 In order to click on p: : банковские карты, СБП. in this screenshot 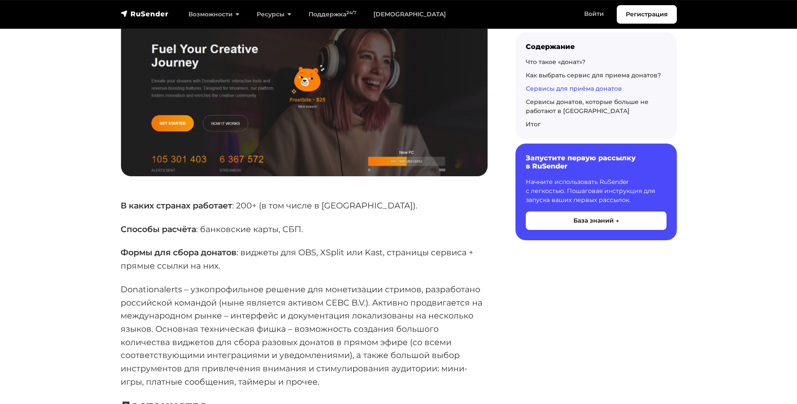, I will do `click(304, 229)`.